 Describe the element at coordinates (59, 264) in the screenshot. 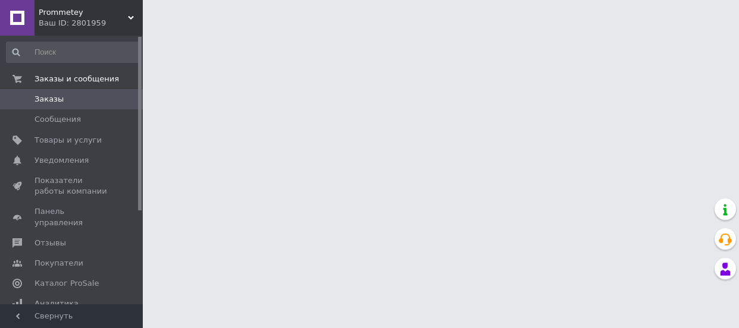

I see `span: Покупатели` at that location.